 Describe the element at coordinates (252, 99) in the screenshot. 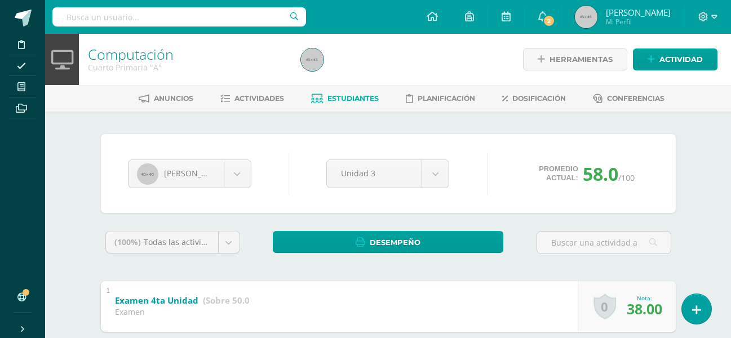

I see `a: Actividades` at that location.